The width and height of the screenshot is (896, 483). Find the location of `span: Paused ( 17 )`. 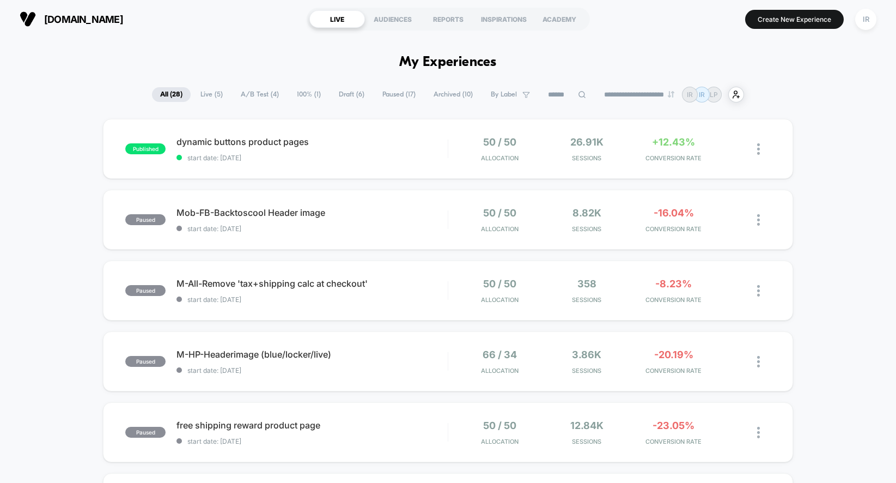

span: Paused ( 17 ) is located at coordinates (399, 94).